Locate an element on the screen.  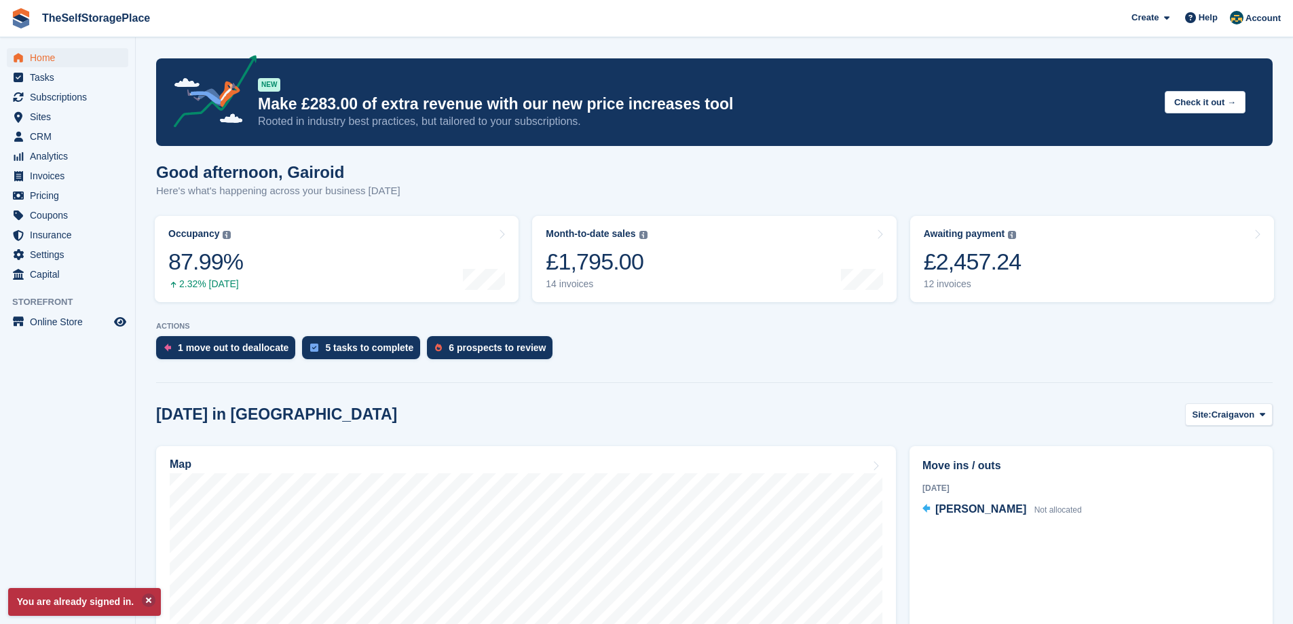
span: CRM is located at coordinates (71, 136).